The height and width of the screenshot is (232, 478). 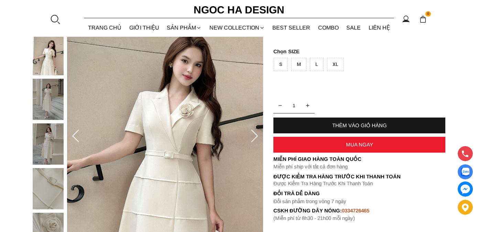 What do you see at coordinates (465, 172) in the screenshot?
I see `img: Display image` at bounding box center [465, 172].